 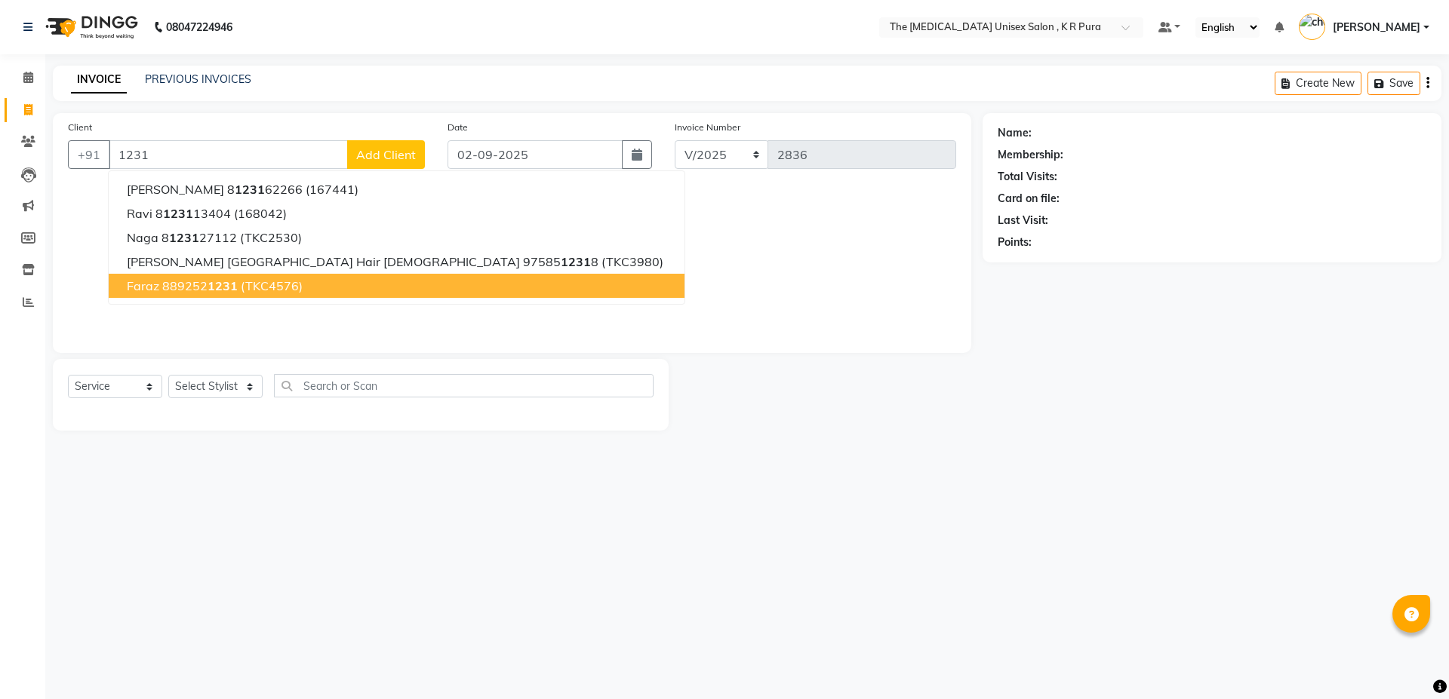 What do you see at coordinates (332, 189) in the screenshot?
I see `span: (167441)` at bounding box center [332, 189].